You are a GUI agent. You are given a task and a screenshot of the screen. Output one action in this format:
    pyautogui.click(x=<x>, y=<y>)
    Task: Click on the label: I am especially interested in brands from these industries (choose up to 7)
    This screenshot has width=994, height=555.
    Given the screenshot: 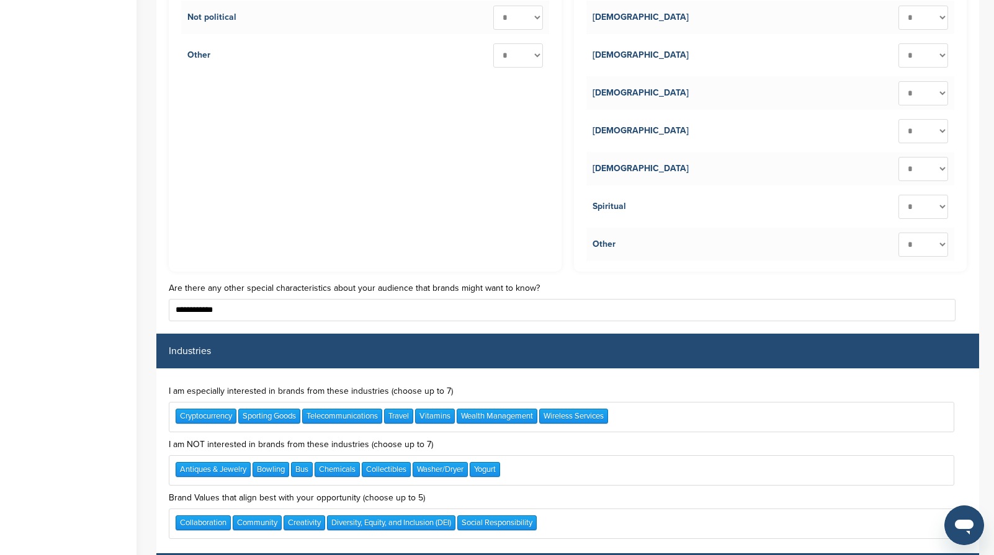 What is the action you would take?
    pyautogui.click(x=568, y=391)
    